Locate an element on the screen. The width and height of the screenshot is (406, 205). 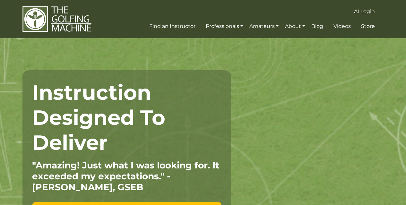
a: Professionals is located at coordinates (224, 26).